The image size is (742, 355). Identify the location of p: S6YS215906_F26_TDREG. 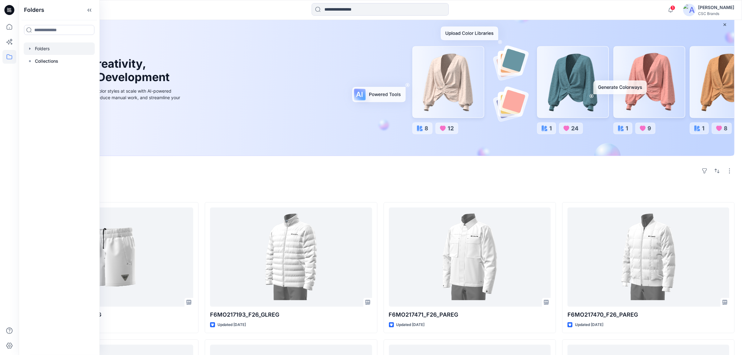
(112, 314).